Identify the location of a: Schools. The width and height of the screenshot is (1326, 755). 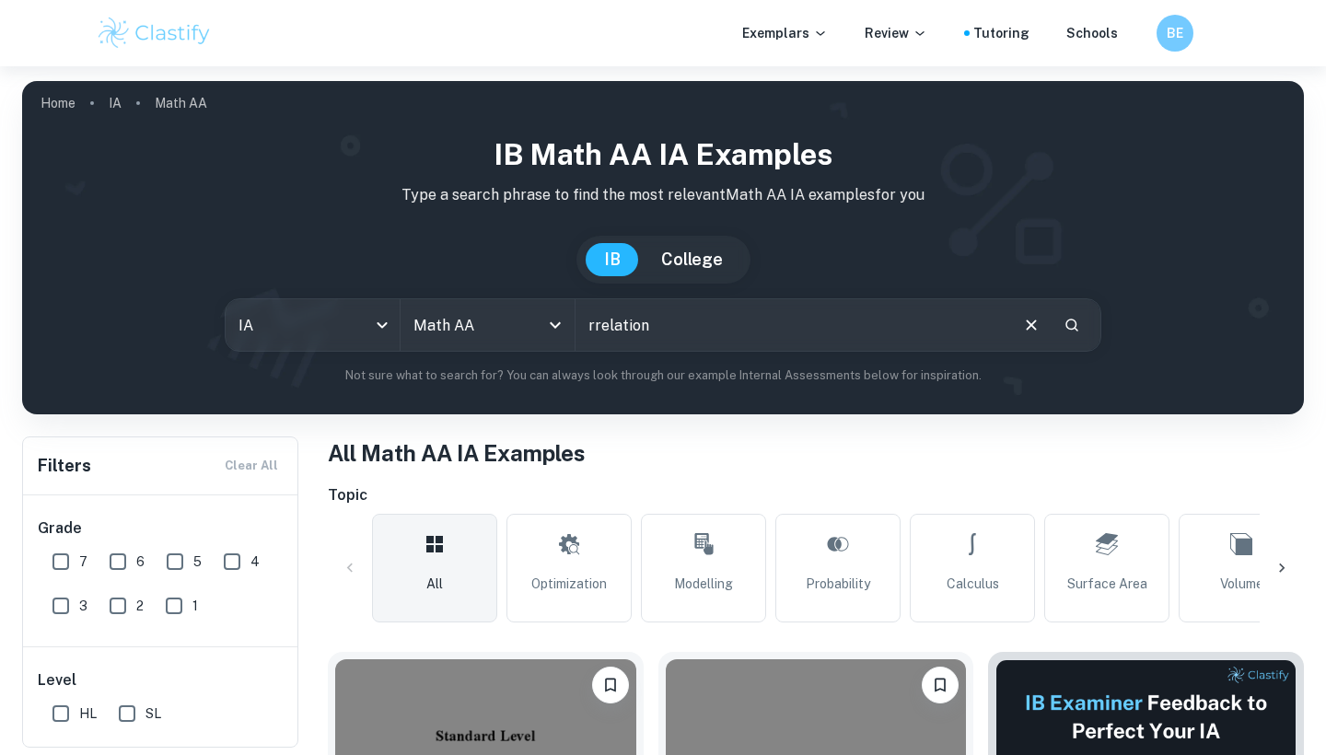
(1092, 33).